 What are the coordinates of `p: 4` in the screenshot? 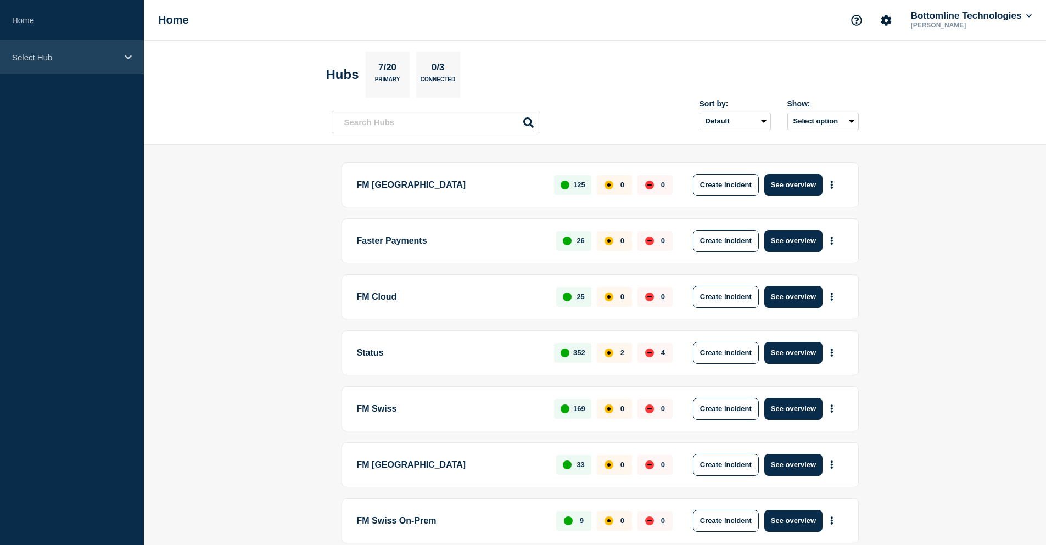 It's located at (663, 352).